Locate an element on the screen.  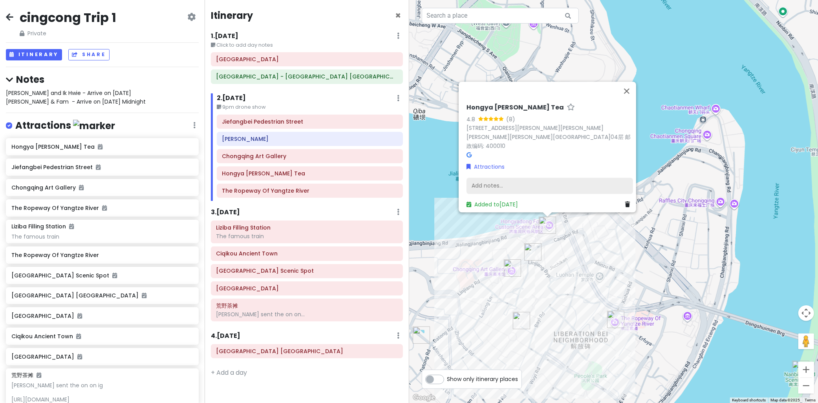
div: Hongya Cave Dawan Tea is located at coordinates (548, 226).